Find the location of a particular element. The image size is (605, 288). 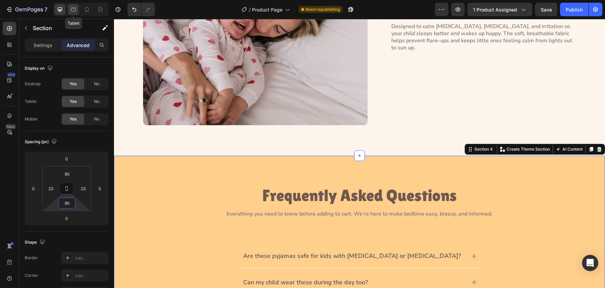

p: Advanced is located at coordinates (78, 45).